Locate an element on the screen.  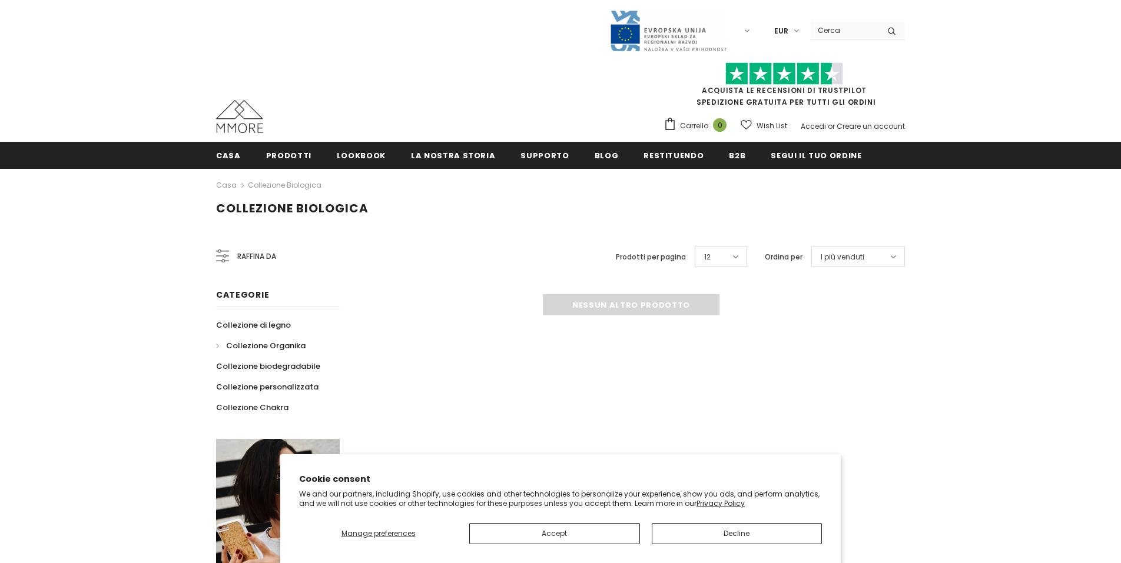
a: Javni Razpis is located at coordinates (668, 30).